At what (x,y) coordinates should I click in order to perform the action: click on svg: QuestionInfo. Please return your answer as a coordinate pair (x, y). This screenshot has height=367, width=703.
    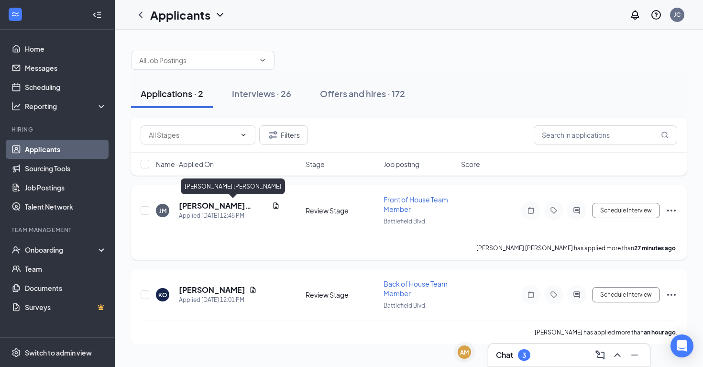
    Looking at the image, I should click on (656, 15).